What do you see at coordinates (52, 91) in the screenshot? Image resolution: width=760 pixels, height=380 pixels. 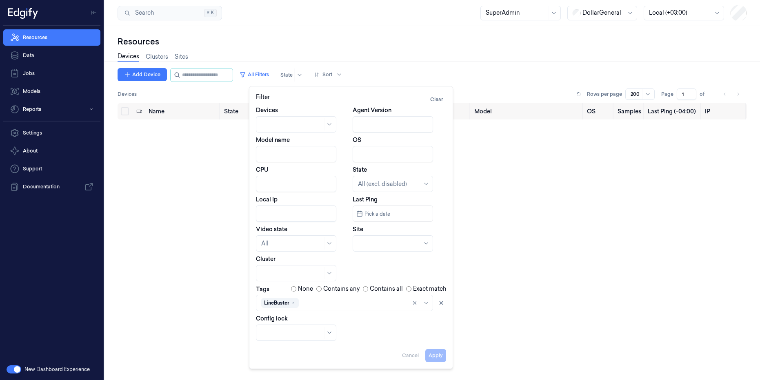 I see `a: Models` at bounding box center [52, 91].